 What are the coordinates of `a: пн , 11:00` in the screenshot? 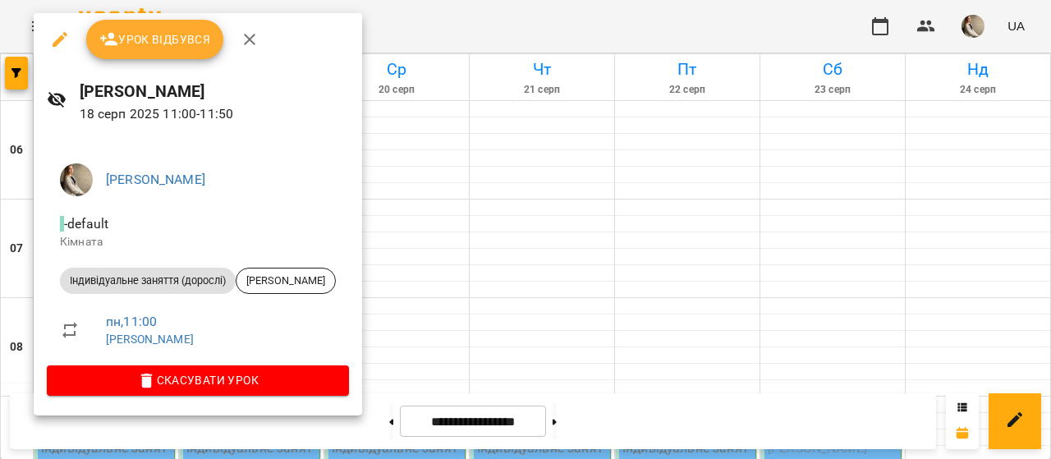 It's located at (131, 321).